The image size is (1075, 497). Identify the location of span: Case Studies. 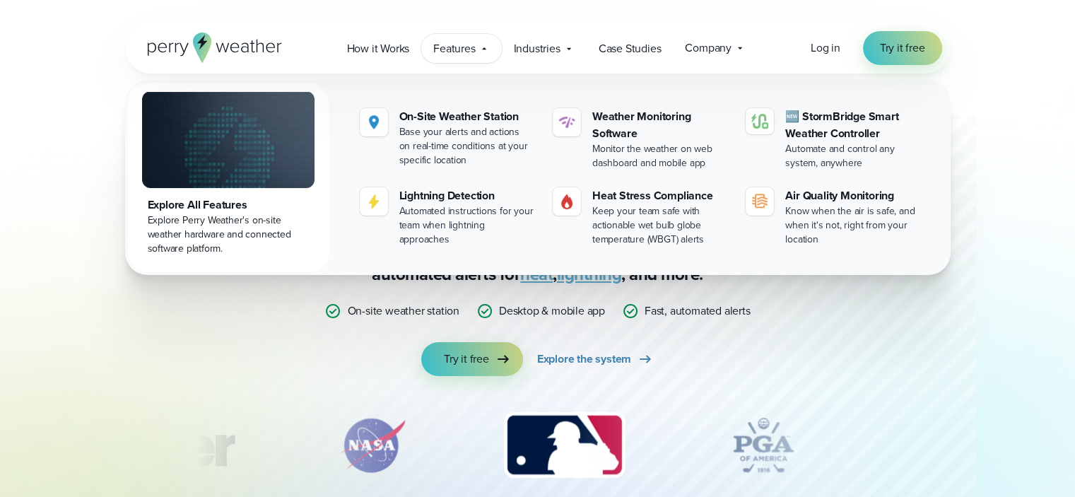
(629, 49).